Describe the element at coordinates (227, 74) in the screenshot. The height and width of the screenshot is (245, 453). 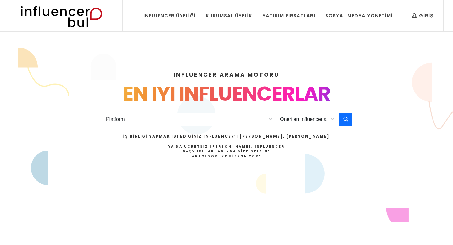
I see `h4: INFLUENCER ARAMA MOTORU` at that location.